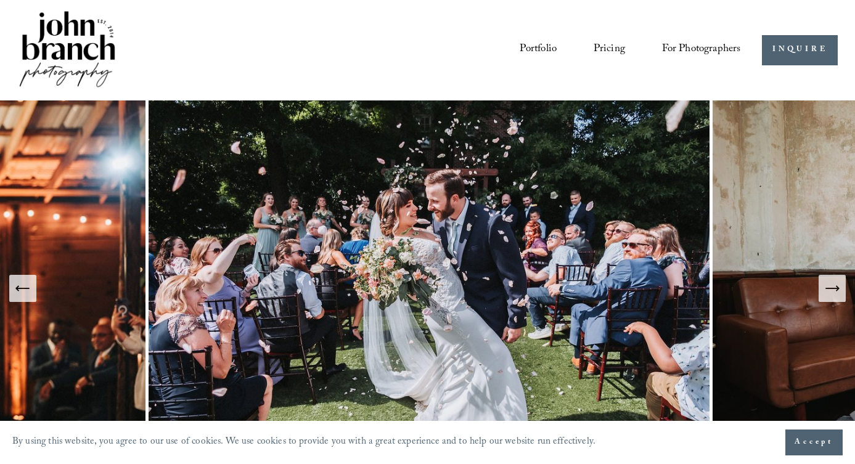 This screenshot has height=464, width=855. Describe the element at coordinates (609, 50) in the screenshot. I see `a: Pricing` at that location.